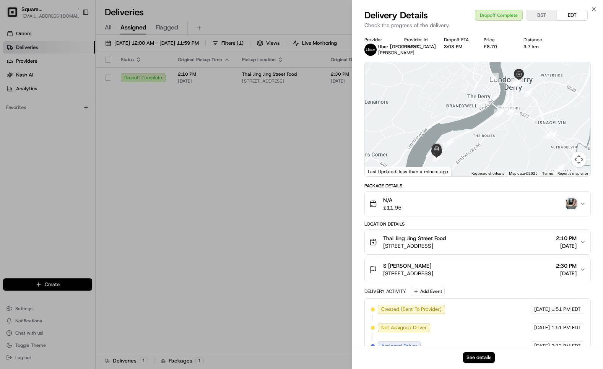  Describe the element at coordinates (478, 186) in the screenshot. I see `div: Package Details` at that location.